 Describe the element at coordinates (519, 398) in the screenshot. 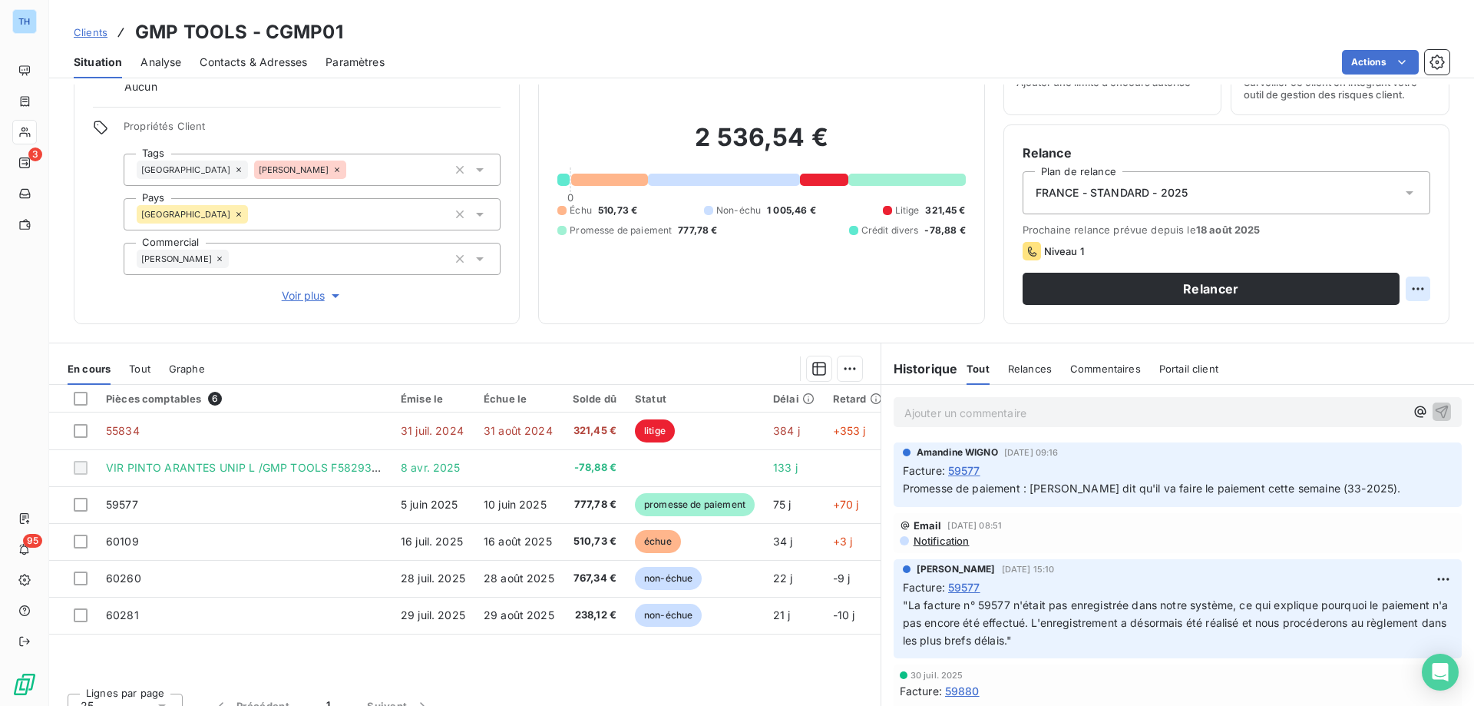

I see `div: Échue le` at that location.